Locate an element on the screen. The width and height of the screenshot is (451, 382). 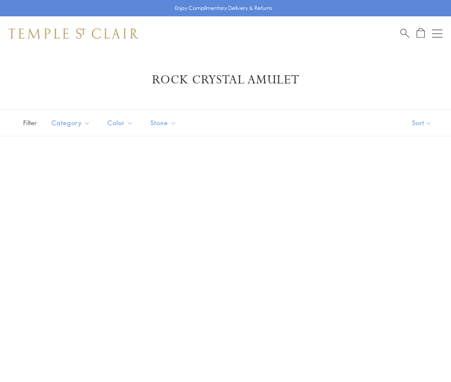
span: Category is located at coordinates (72, 123).